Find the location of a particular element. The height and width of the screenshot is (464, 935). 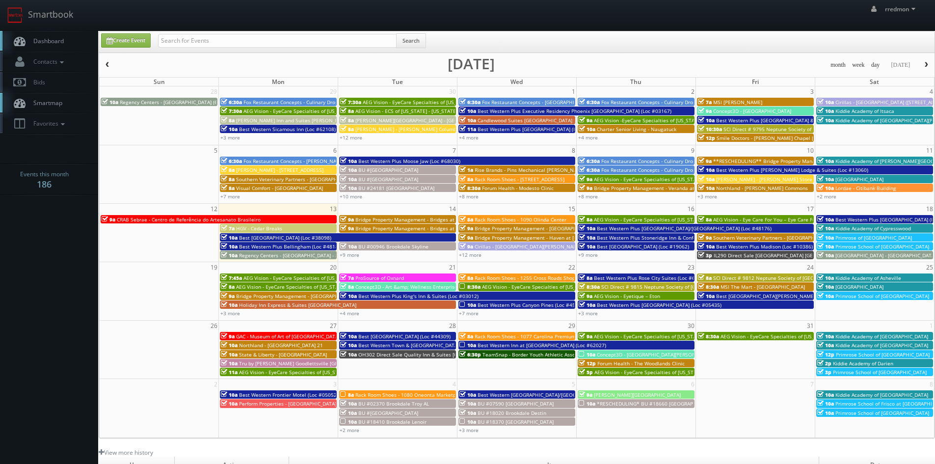

span: Rack Room Shoes - 1080 Oneonta Marketplace is located at coordinates (410, 394).